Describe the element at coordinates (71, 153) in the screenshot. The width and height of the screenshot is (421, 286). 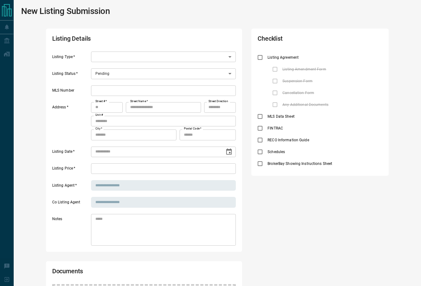
I see `label: Listing Date` at that location.